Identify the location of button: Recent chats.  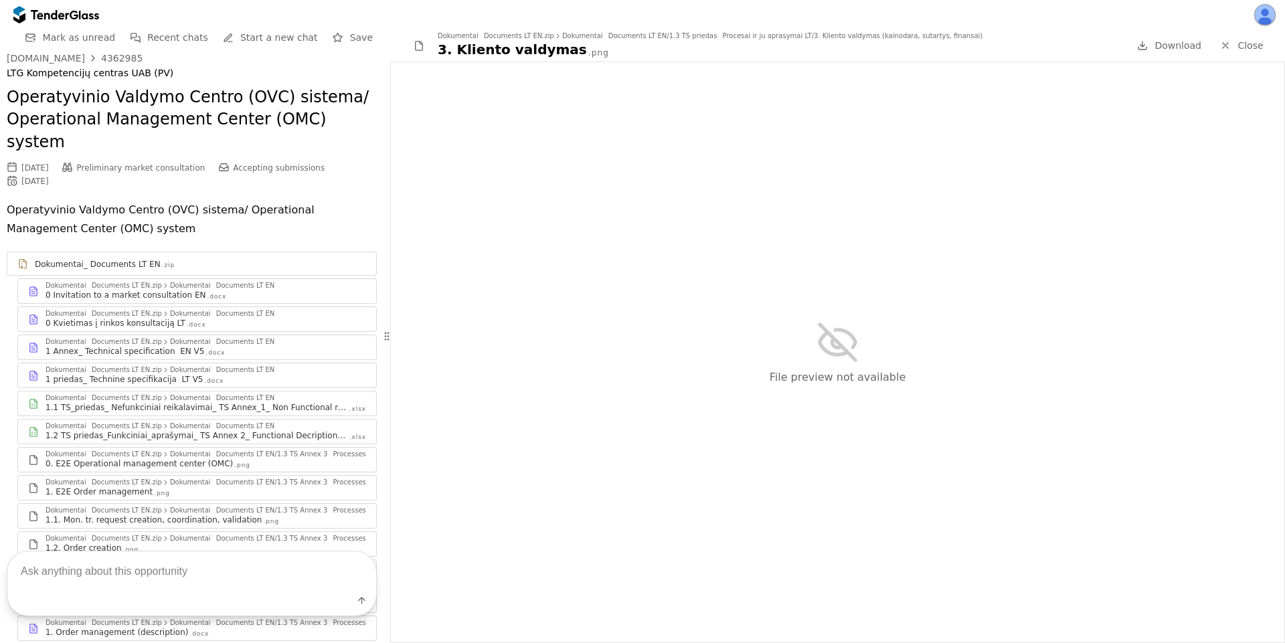
(169, 37).